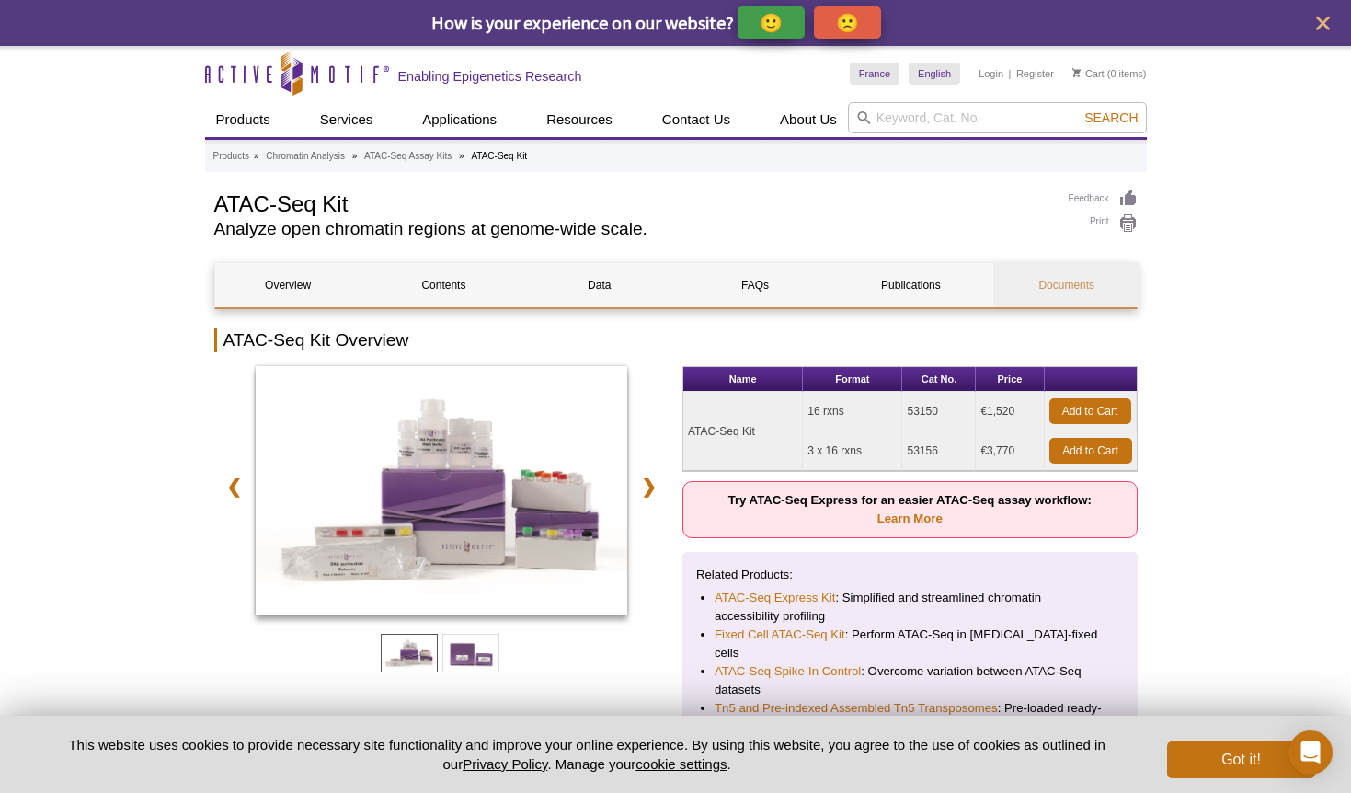  Describe the element at coordinates (774, 598) in the screenshot. I see `a: ATAC-Seq Express Kit` at that location.